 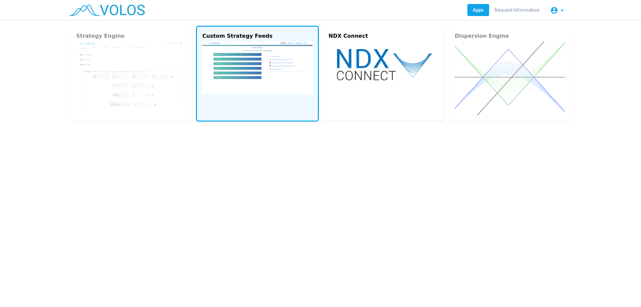 What do you see at coordinates (517, 10) in the screenshot?
I see `a: Request Information` at bounding box center [517, 10].